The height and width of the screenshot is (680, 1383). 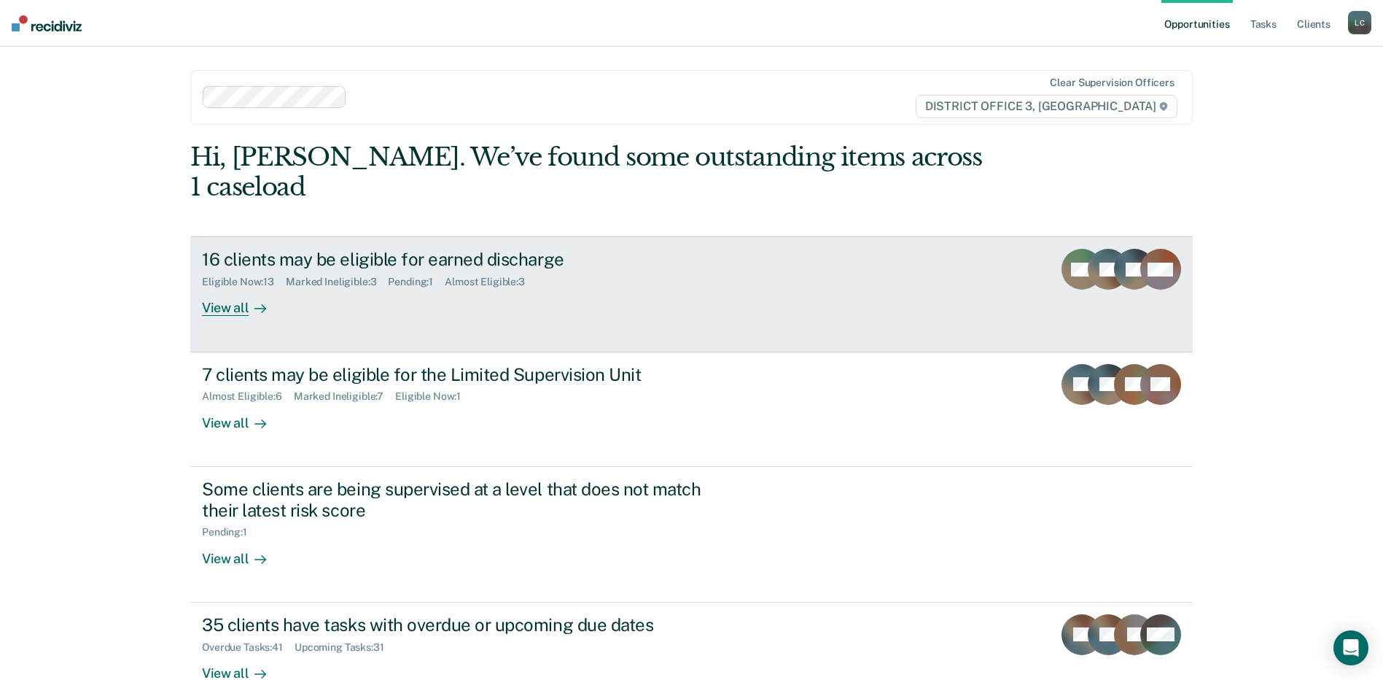 What do you see at coordinates (491, 282) in the screenshot?
I see `div: Almost Eligible : 3` at bounding box center [491, 282].